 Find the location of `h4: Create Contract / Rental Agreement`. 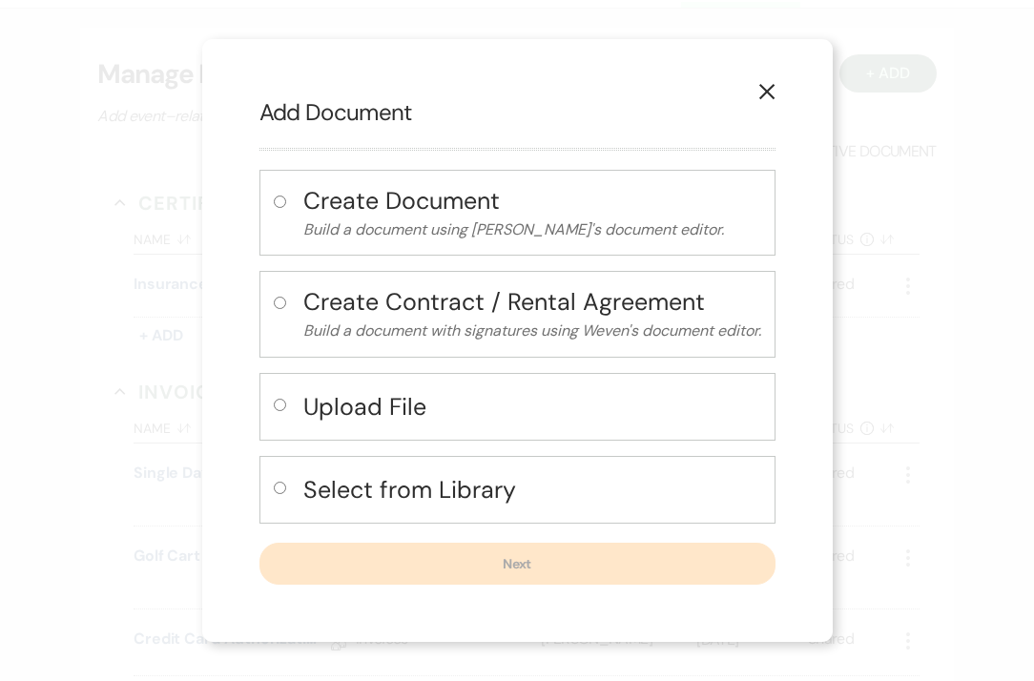

h4: Create Contract / Rental Agreement is located at coordinates (532, 301).